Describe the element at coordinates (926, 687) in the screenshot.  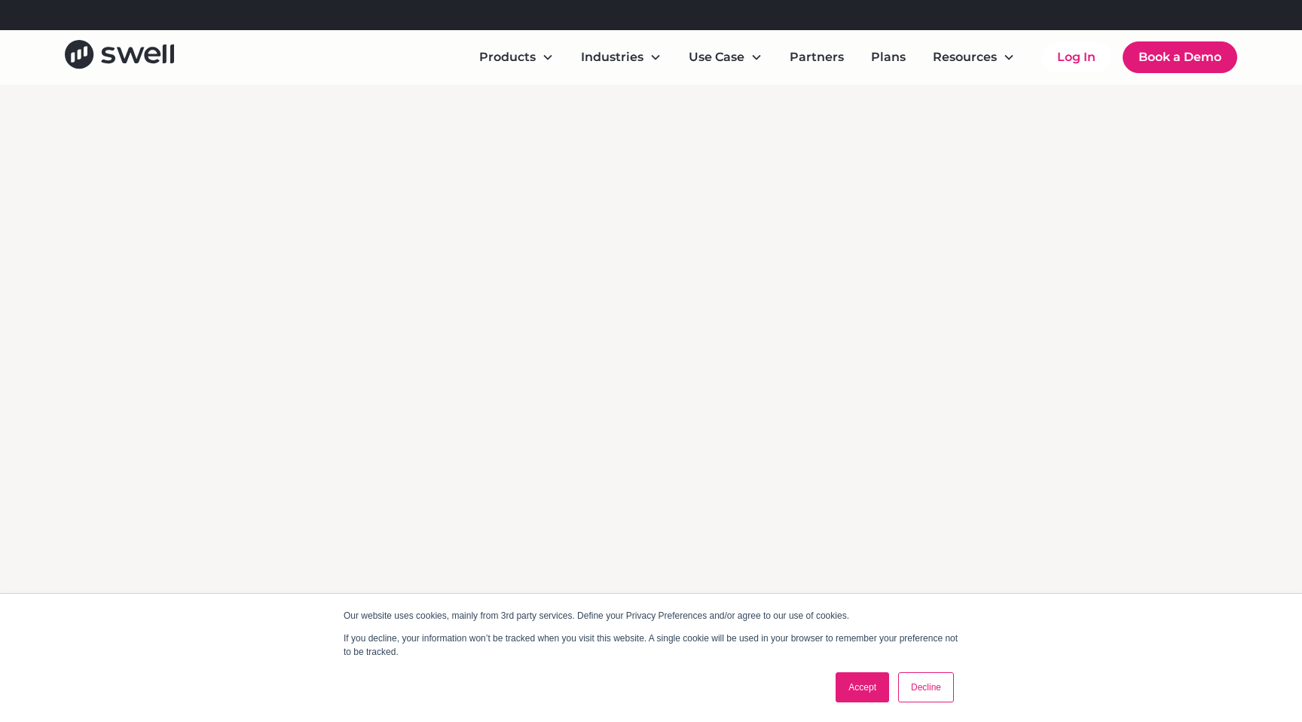
I see `a: Decline` at that location.